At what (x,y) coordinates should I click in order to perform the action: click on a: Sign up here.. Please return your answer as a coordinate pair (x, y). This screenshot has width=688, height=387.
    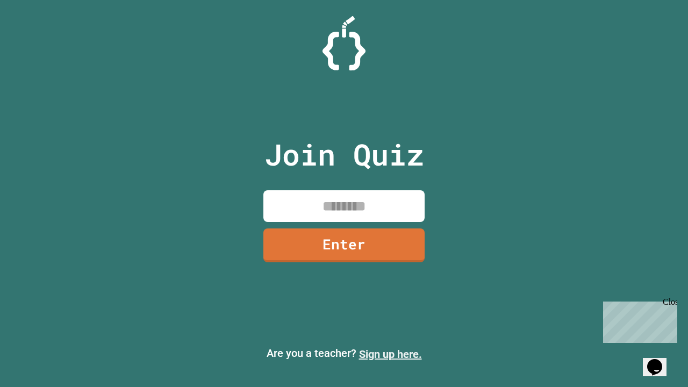
    Looking at the image, I should click on (390, 354).